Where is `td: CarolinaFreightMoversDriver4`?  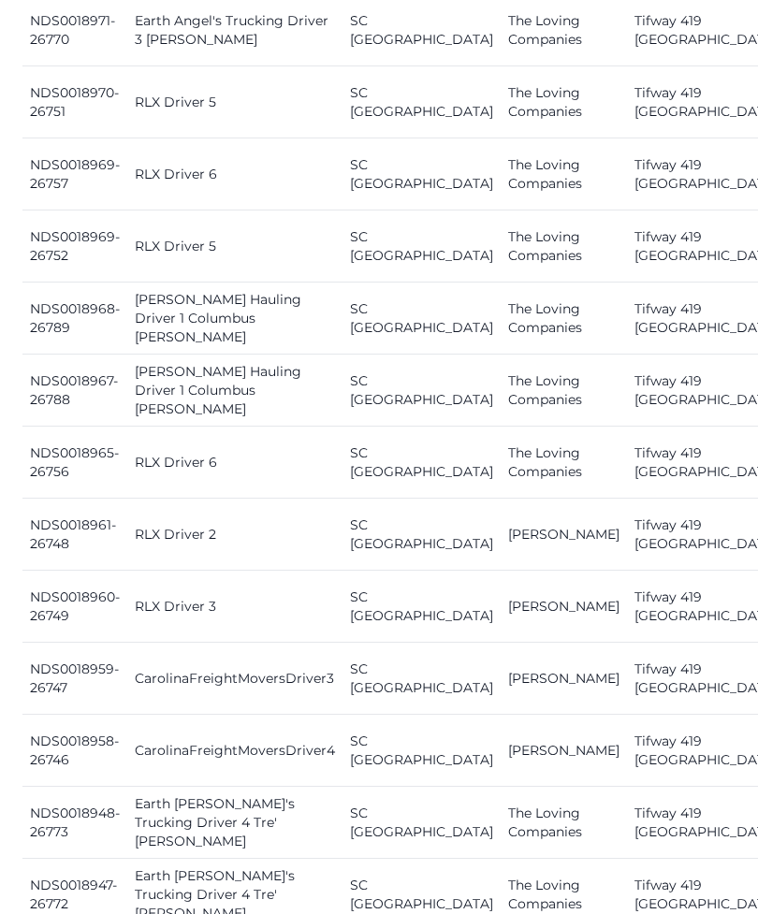 td: CarolinaFreightMoversDriver4 is located at coordinates (235, 751).